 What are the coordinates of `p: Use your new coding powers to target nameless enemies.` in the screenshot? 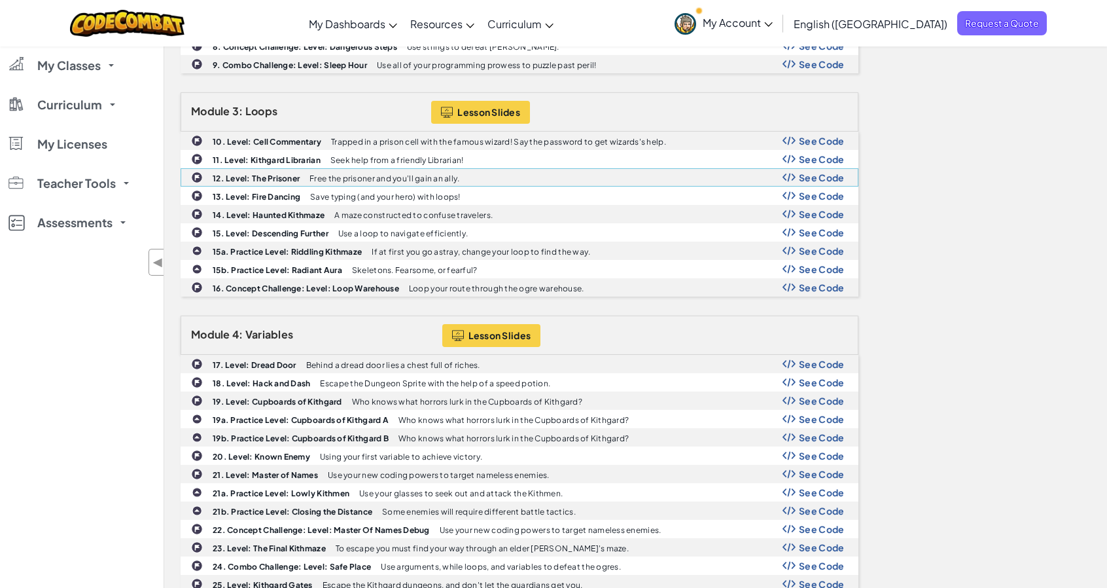 It's located at (550, 530).